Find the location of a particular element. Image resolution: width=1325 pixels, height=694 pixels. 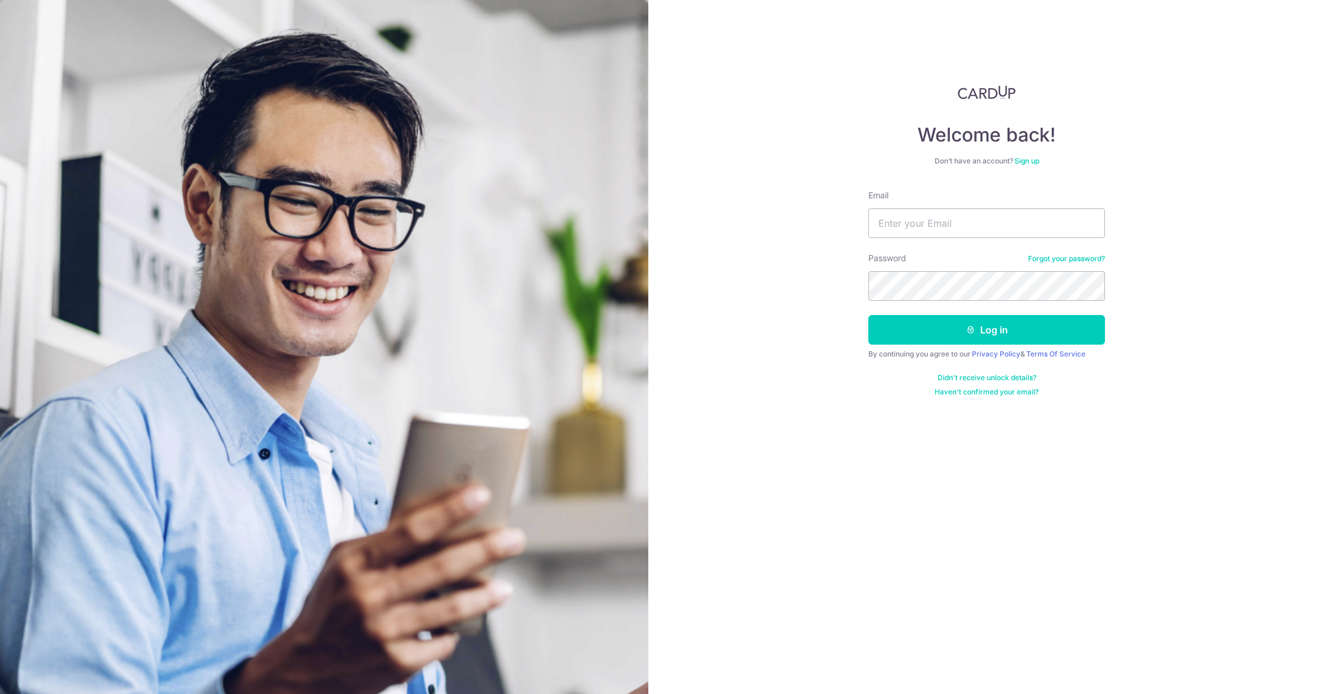

div: Don’t have an account? is located at coordinates (987, 161).